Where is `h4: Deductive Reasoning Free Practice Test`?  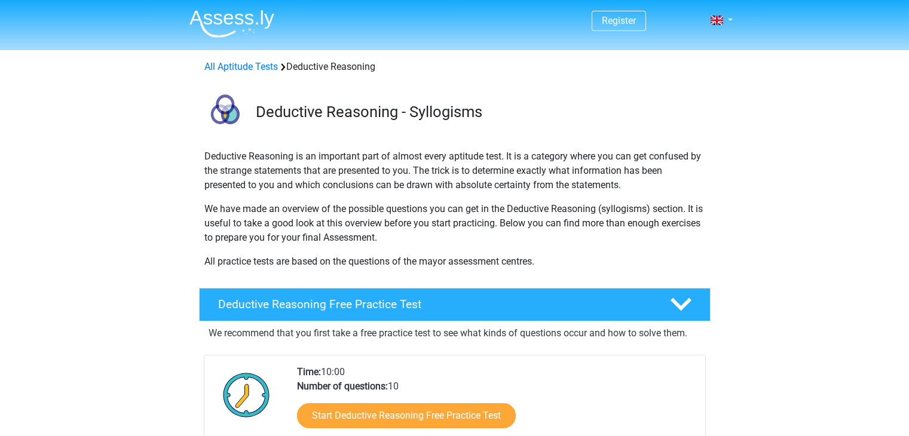 h4: Deductive Reasoning Free Practice Test is located at coordinates (434, 304).